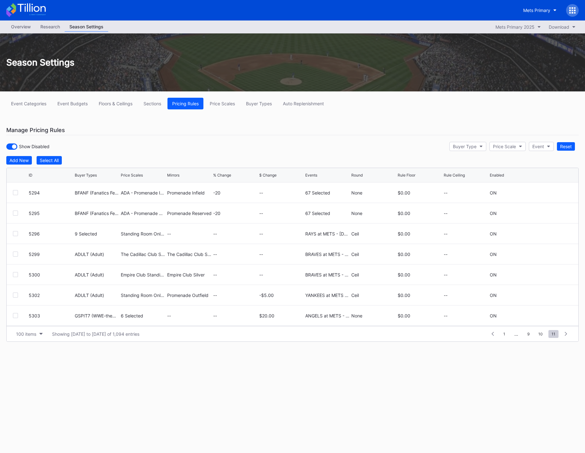  What do you see at coordinates (268, 175) in the screenshot?
I see `div: $ Change` at bounding box center [268, 175].